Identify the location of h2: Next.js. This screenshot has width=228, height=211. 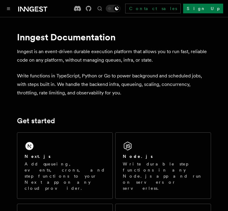
(38, 156).